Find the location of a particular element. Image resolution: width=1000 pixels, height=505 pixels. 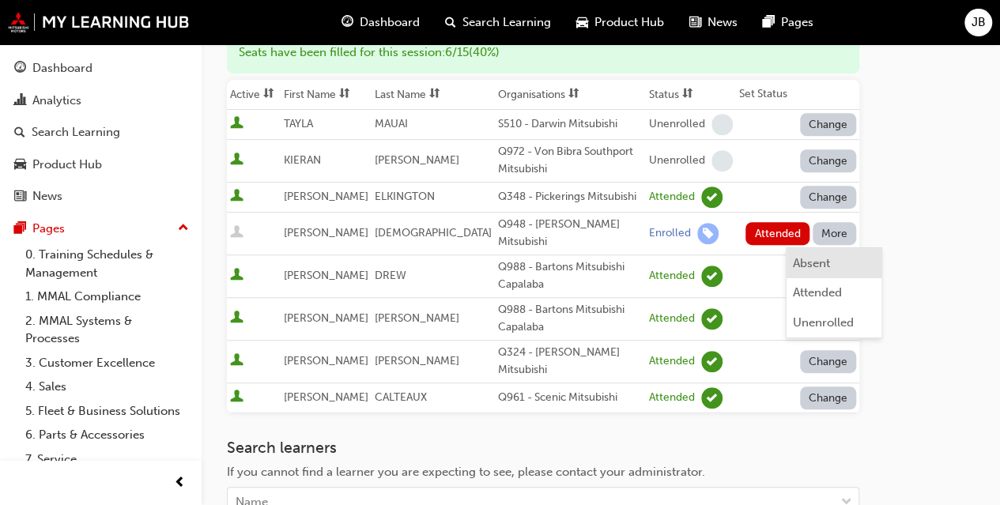

a: 3. Customer Excellence is located at coordinates (107, 363).